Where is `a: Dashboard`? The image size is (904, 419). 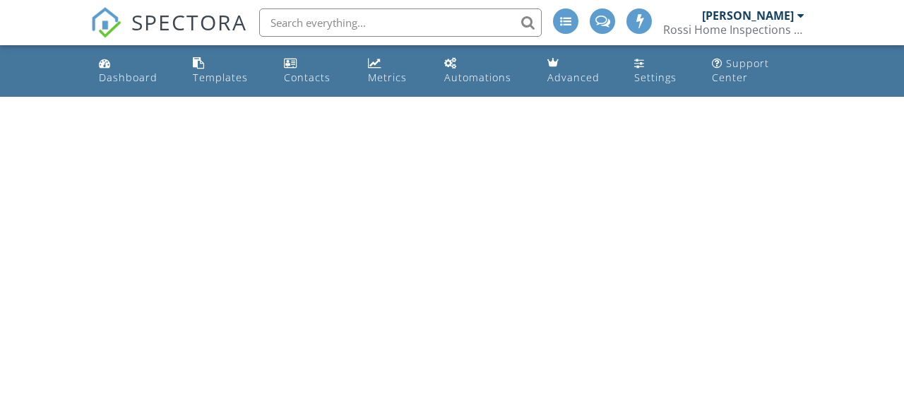 a: Dashboard is located at coordinates (134, 71).